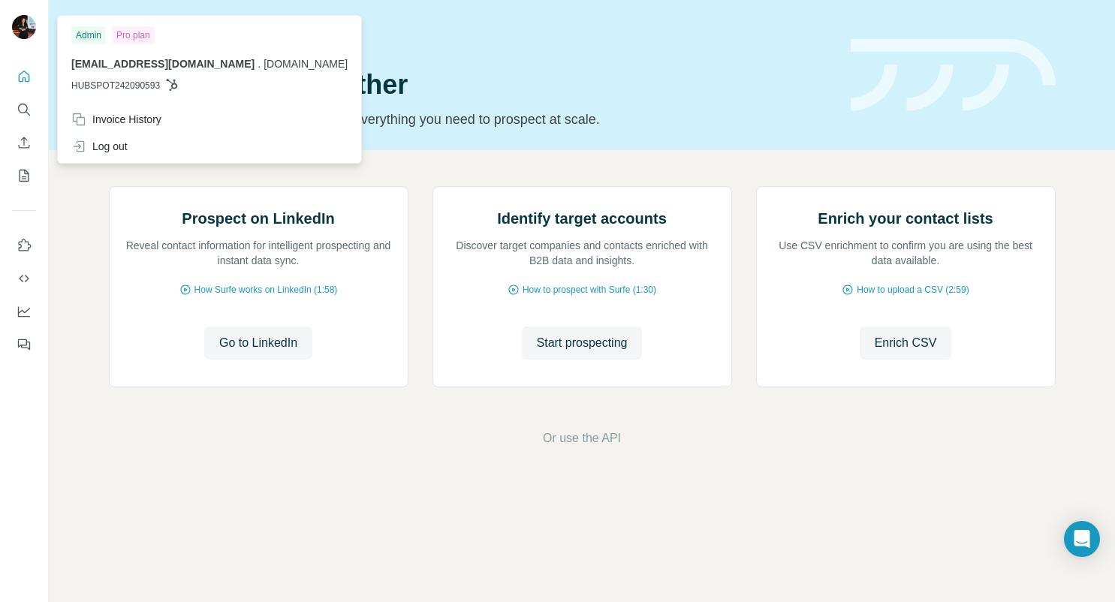  I want to click on h2: Identify target accounts, so click(582, 218).